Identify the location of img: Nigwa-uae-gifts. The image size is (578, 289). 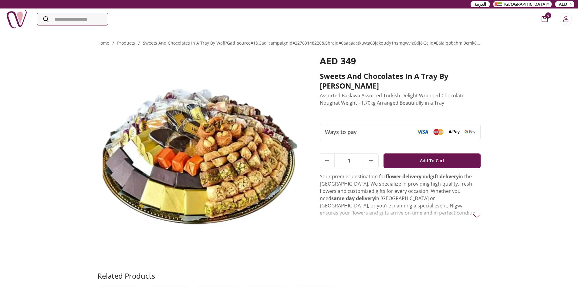
(17, 19).